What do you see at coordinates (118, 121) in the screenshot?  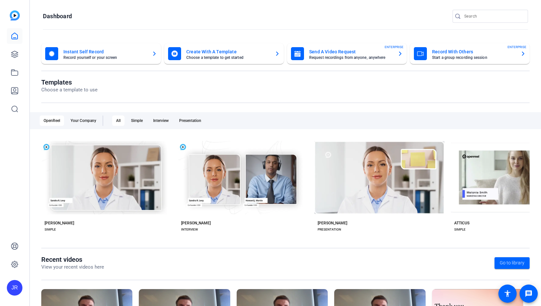 I see `div: All` at bounding box center [118, 121].